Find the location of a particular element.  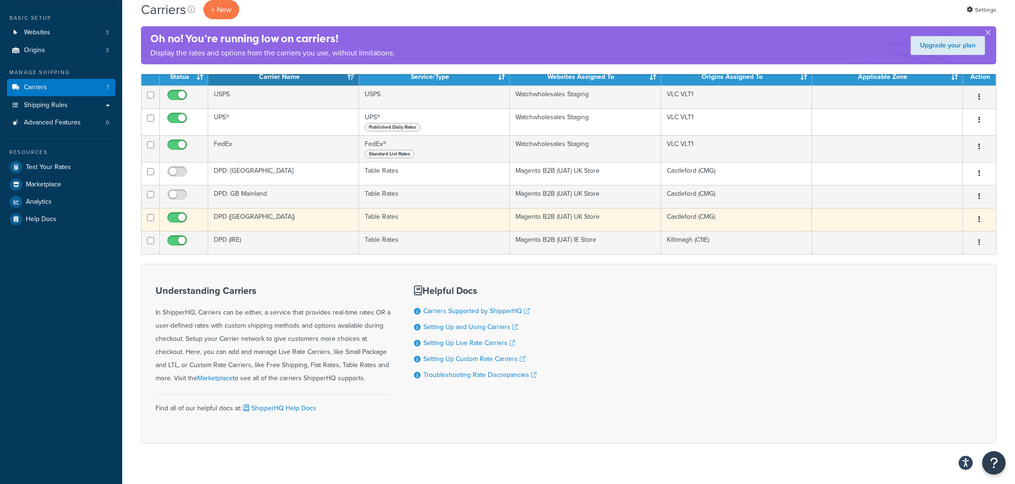

span: Websites is located at coordinates (37, 32).